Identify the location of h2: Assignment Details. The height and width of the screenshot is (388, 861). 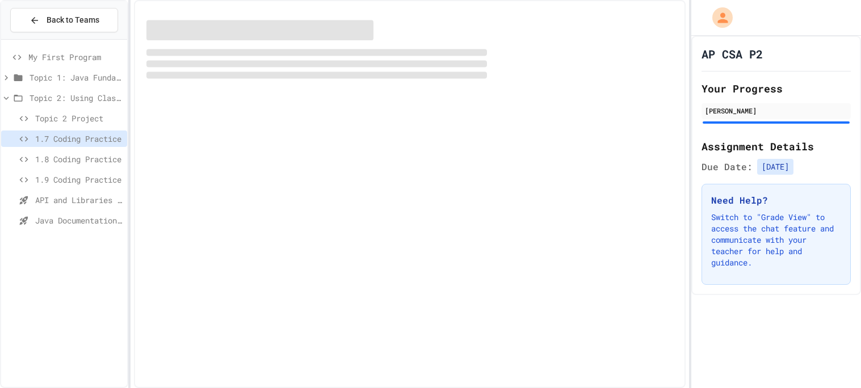
(776, 146).